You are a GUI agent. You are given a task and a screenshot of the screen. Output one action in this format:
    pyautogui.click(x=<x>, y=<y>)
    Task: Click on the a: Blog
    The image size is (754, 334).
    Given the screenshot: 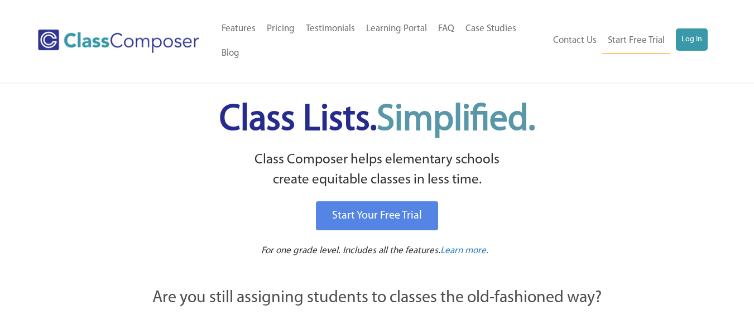 What is the action you would take?
    pyautogui.click(x=231, y=54)
    